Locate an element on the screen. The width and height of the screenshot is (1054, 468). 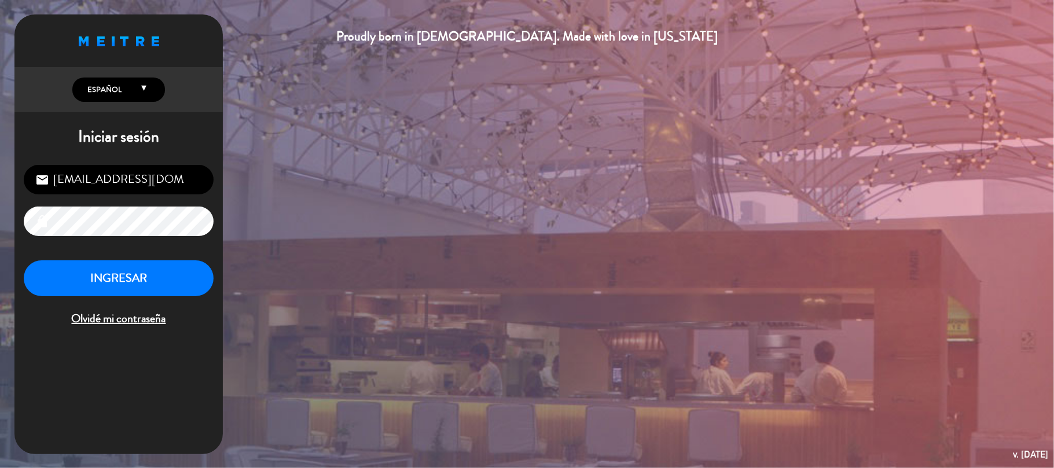
i: email is located at coordinates (42, 180).